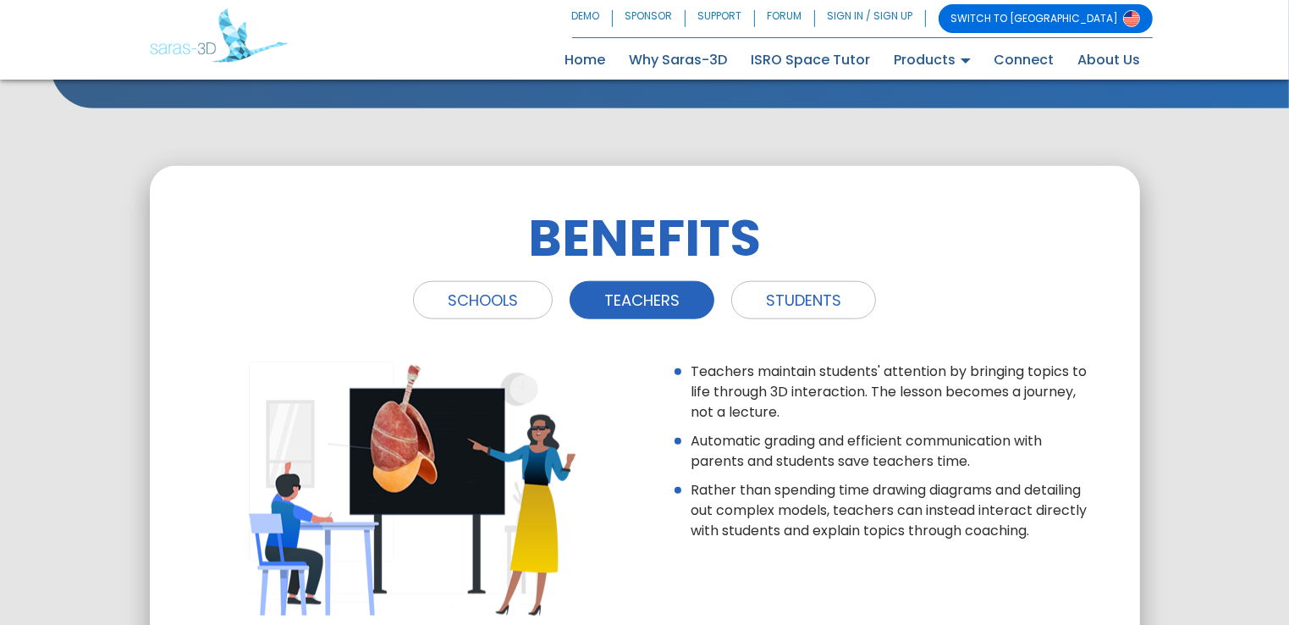 This screenshot has height=625, width=1289. What do you see at coordinates (586, 60) in the screenshot?
I see `a: Home` at bounding box center [586, 60].